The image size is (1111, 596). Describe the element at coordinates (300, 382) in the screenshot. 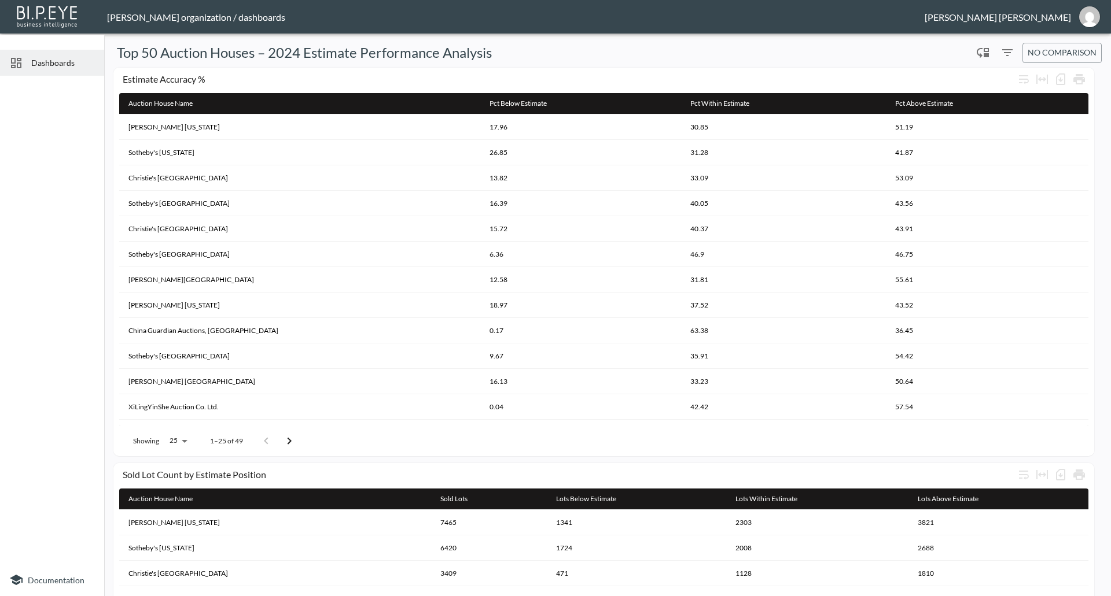

I see `th: Phillips London` at that location.